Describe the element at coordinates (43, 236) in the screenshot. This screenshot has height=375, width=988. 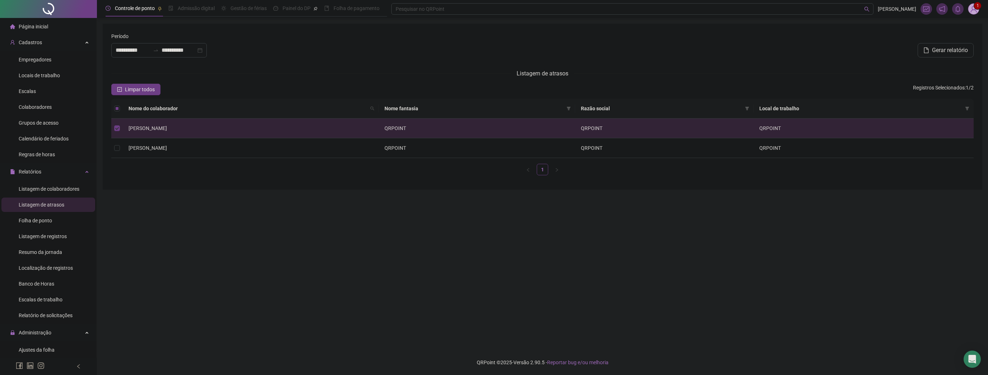
I see `span: Listagem de registros` at that location.